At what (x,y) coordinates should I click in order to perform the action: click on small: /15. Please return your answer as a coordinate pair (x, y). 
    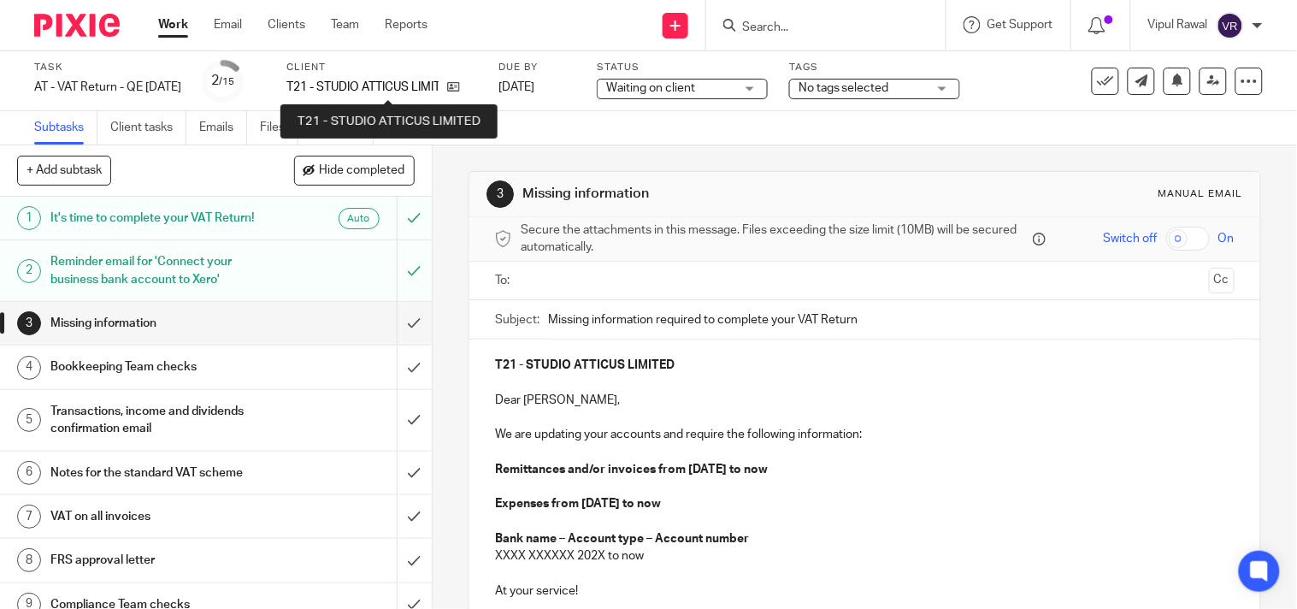
    Looking at the image, I should click on (227, 81).